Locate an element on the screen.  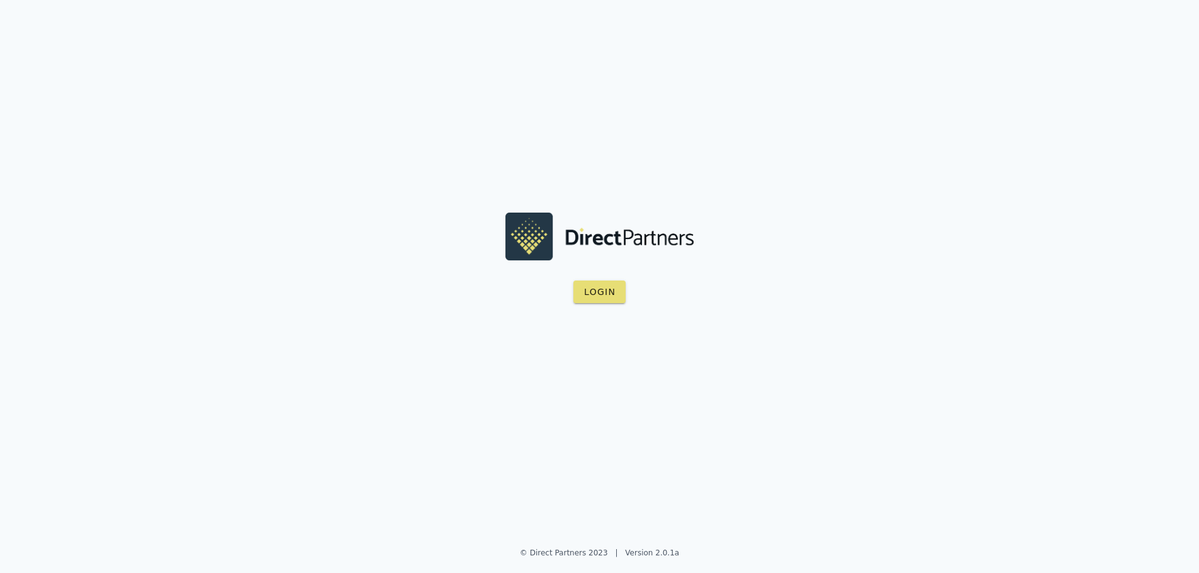
span: Login is located at coordinates (599, 292).